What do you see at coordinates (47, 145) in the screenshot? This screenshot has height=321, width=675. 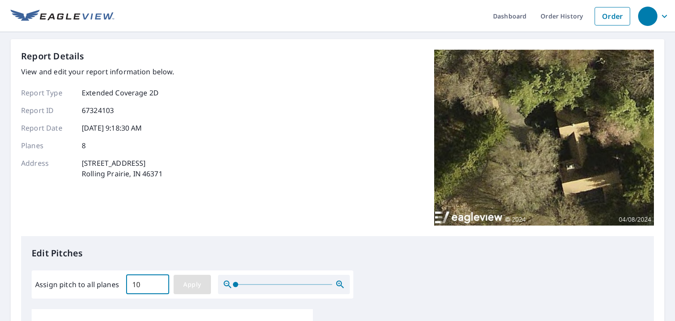 I see `p: Planes` at bounding box center [47, 145].